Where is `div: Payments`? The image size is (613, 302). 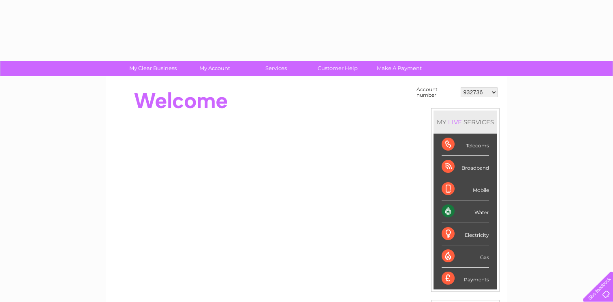 div: Payments is located at coordinates (465, 279).